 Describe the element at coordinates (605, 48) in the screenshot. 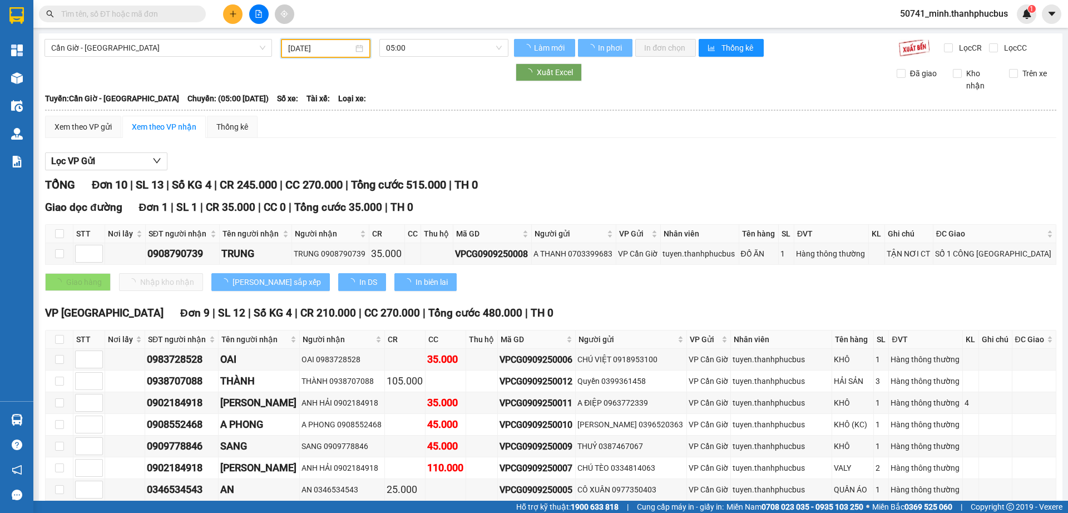

I see `button: In phơi` at that location.